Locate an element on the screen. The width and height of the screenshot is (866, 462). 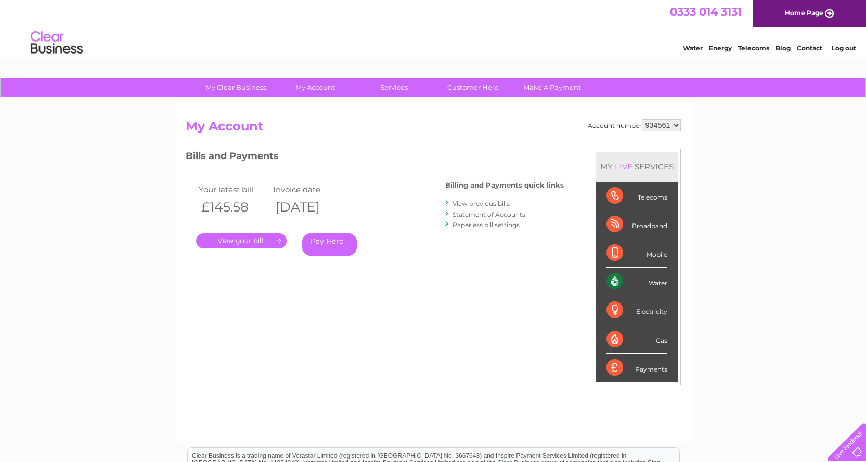
a: My Clear Business is located at coordinates (236, 87).